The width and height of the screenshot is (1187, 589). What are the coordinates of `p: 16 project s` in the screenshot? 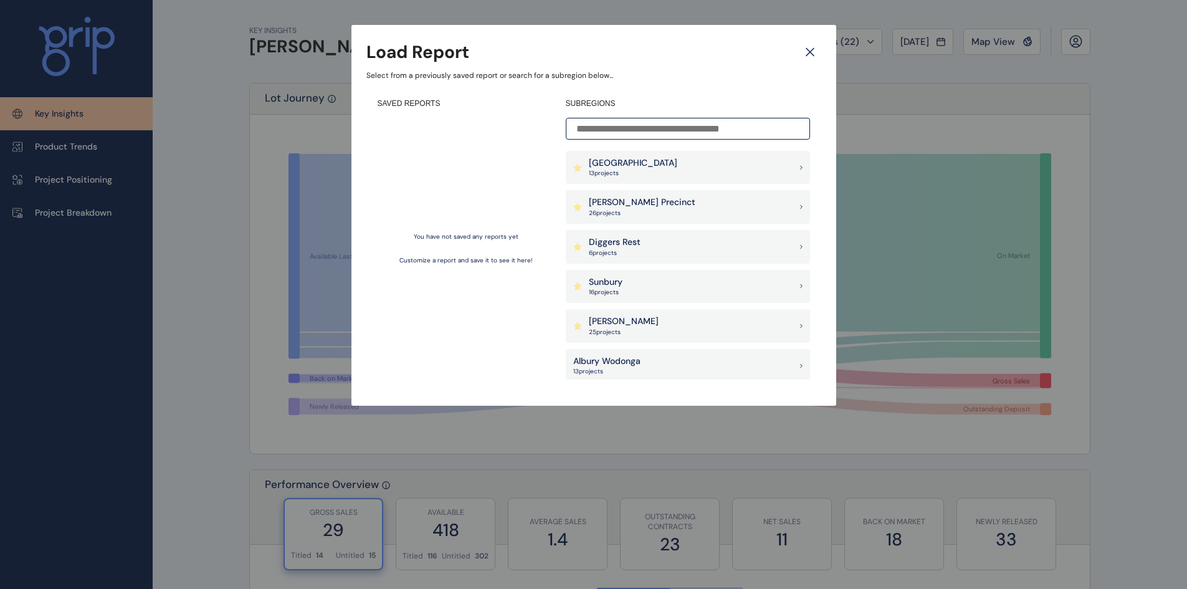 It's located at (606, 292).